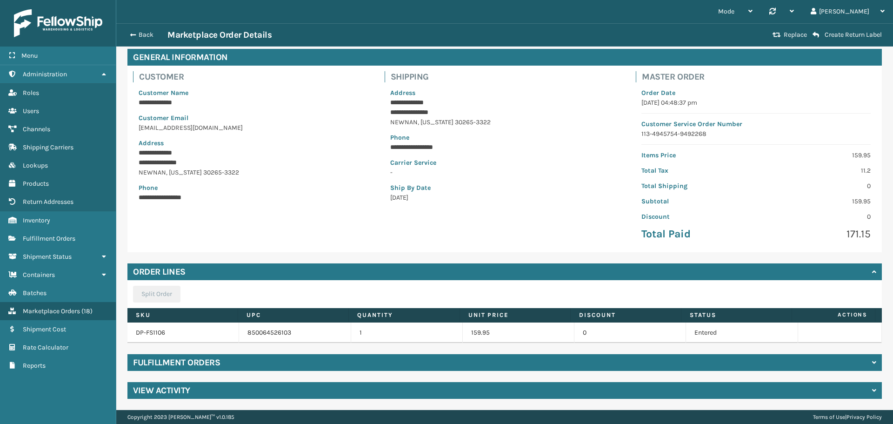 The image size is (893, 424). What do you see at coordinates (253, 93) in the screenshot?
I see `p: Customer Name` at bounding box center [253, 93].